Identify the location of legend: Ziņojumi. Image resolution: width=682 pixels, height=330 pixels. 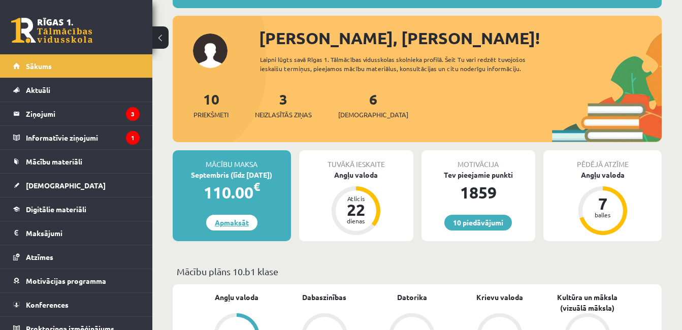
(83, 114).